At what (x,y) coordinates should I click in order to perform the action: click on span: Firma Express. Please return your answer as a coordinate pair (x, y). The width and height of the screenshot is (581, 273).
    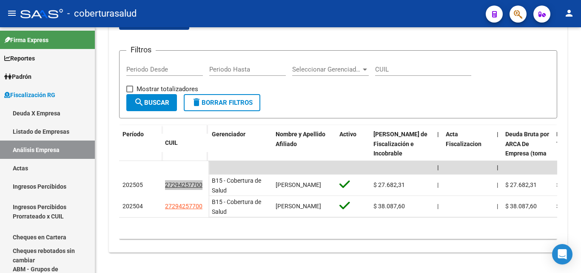
    Looking at the image, I should click on (26, 40).